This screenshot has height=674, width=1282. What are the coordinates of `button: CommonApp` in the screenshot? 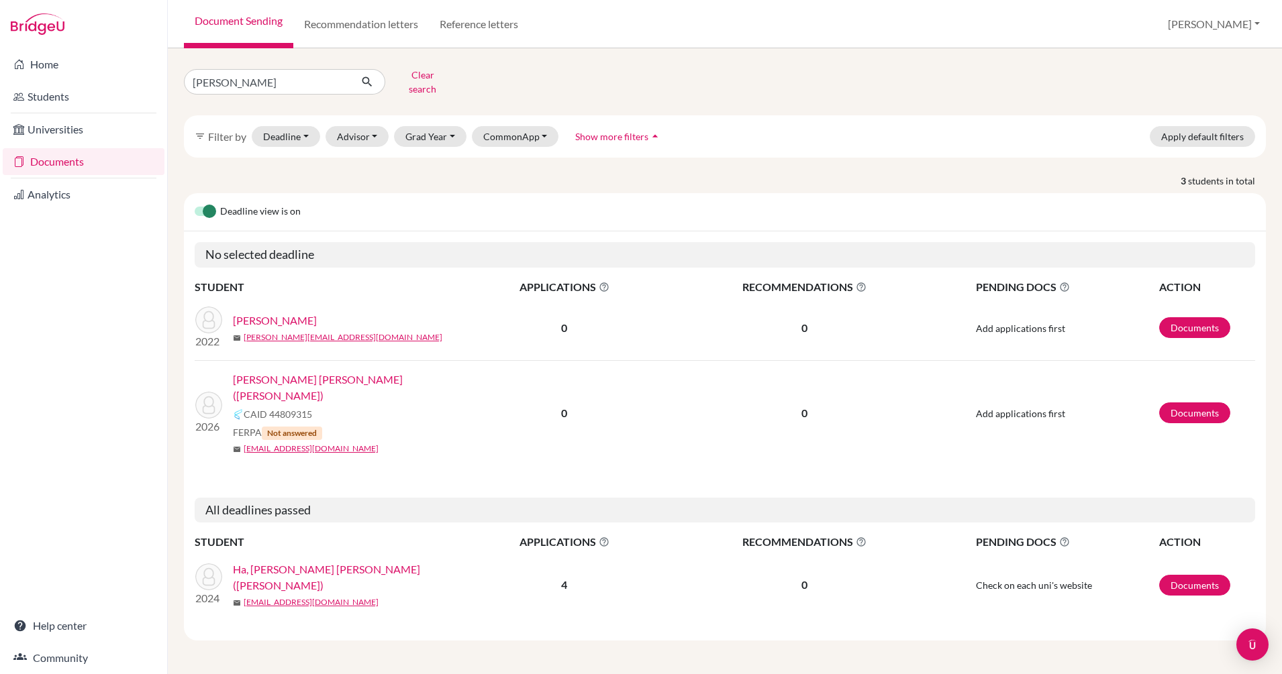 It's located at (515, 136).